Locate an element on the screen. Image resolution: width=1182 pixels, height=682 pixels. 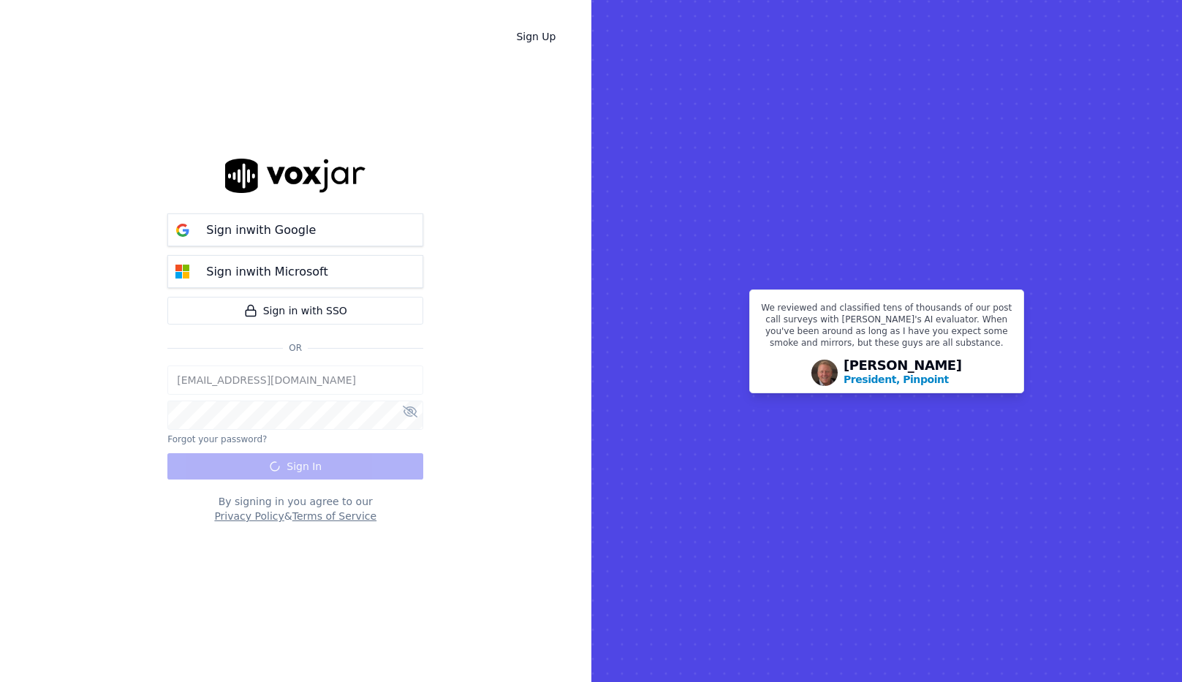
img: logo is located at coordinates (295, 175).